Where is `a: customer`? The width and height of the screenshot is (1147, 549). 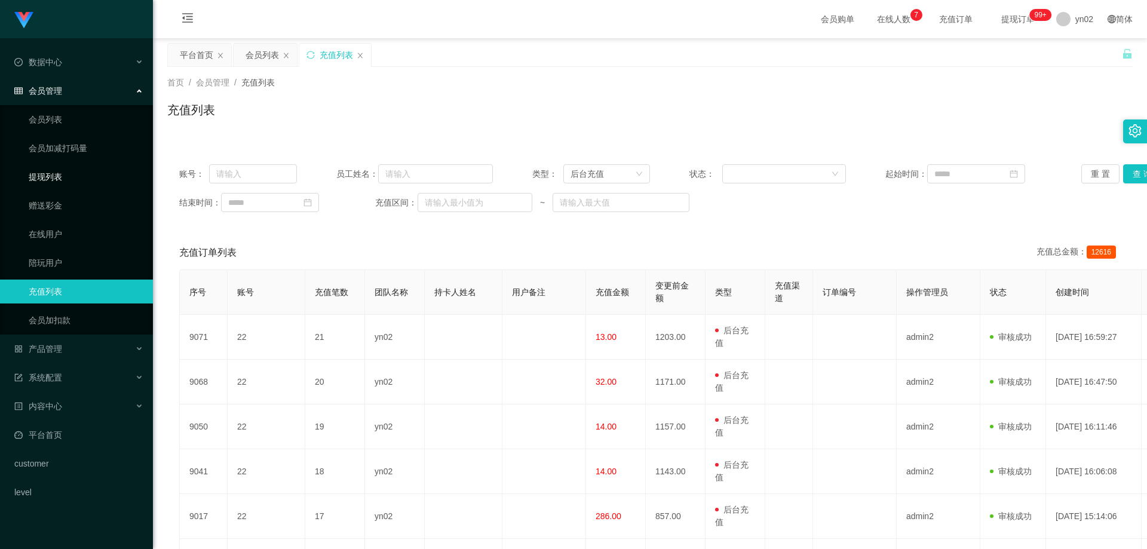 a: customer is located at coordinates (79, 464).